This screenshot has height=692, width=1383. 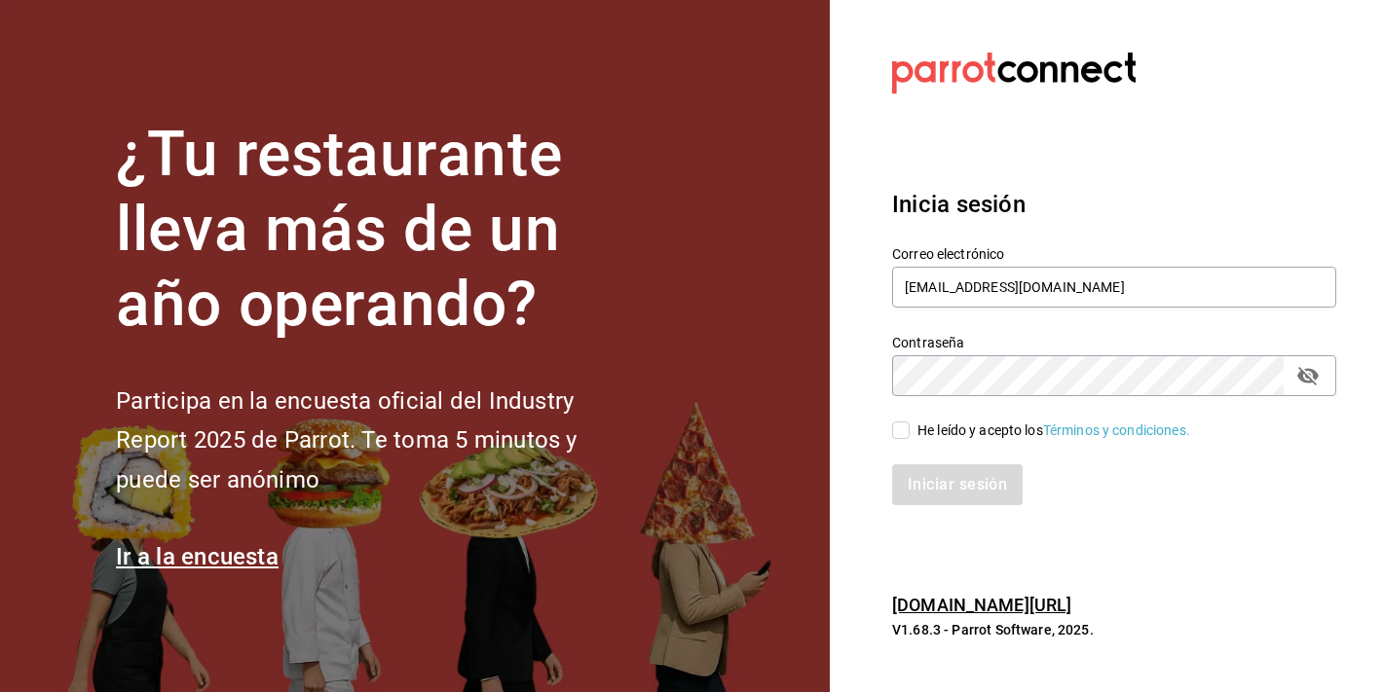 I want to click on a: Términos y condiciones., so click(x=1116, y=430).